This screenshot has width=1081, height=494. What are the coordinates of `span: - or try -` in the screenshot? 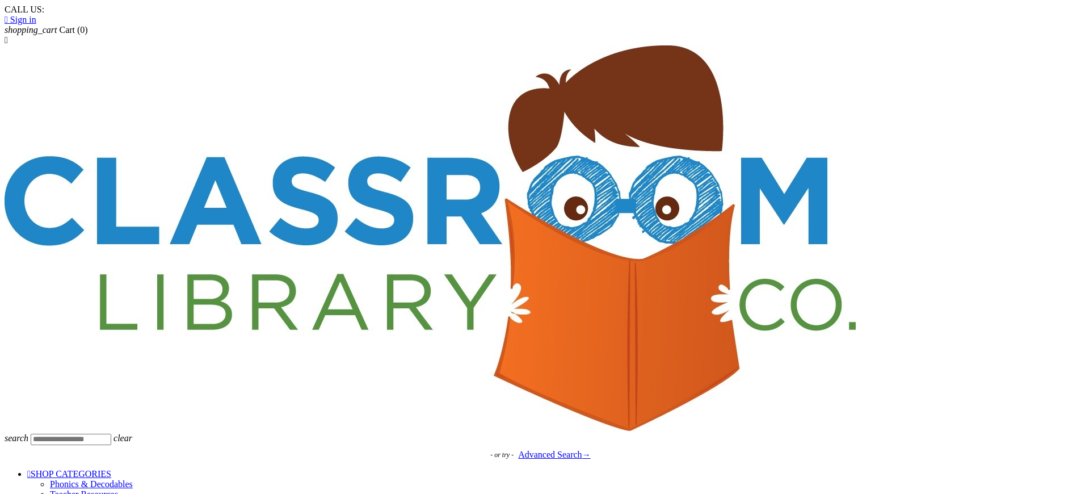 It's located at (504, 454).